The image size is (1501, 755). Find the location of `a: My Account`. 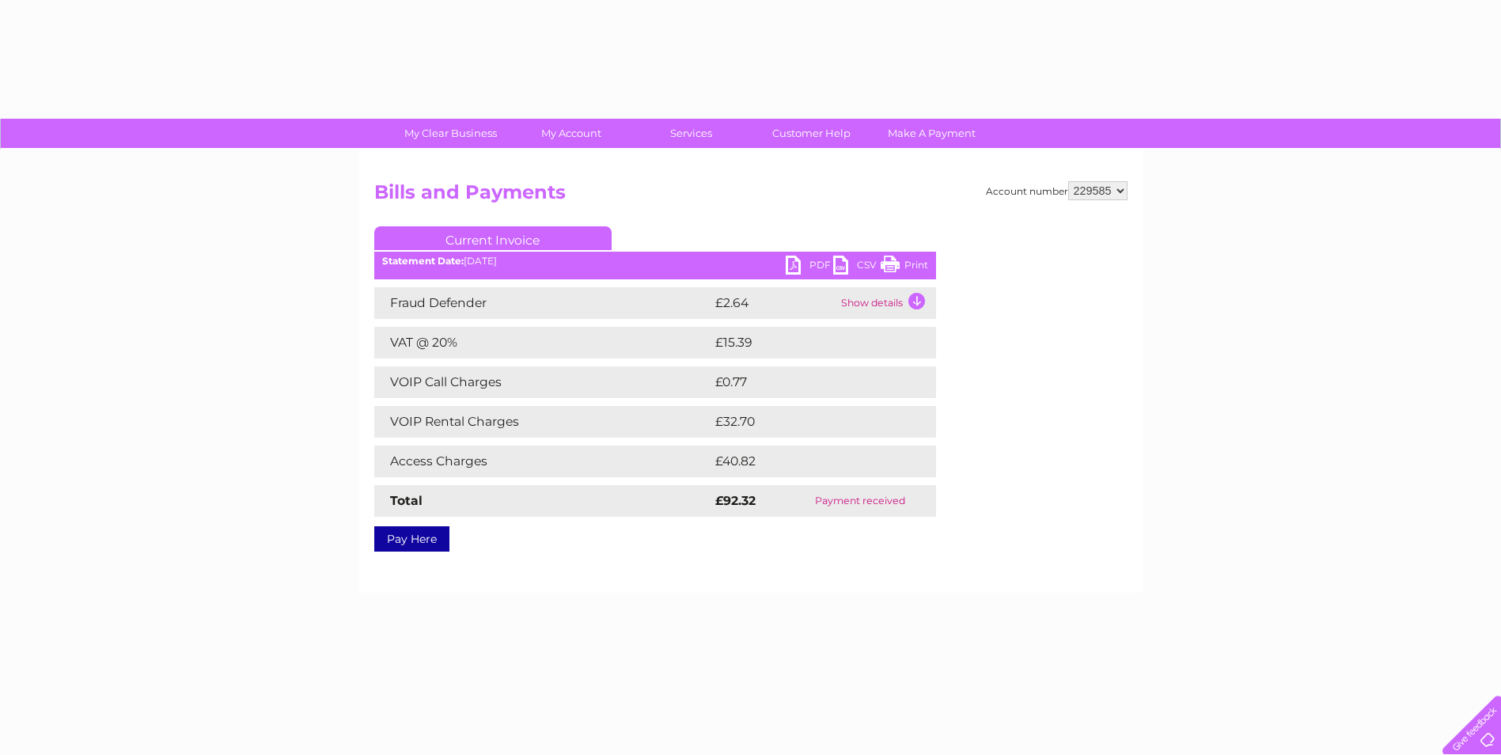

a: My Account is located at coordinates (571, 133).